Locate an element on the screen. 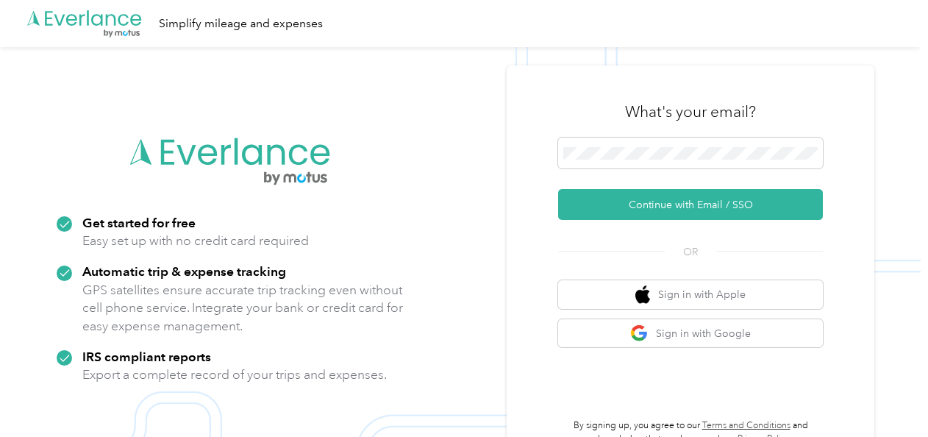 This screenshot has width=928, height=437. strong: Automatic trip & expense tracking is located at coordinates (184, 271).